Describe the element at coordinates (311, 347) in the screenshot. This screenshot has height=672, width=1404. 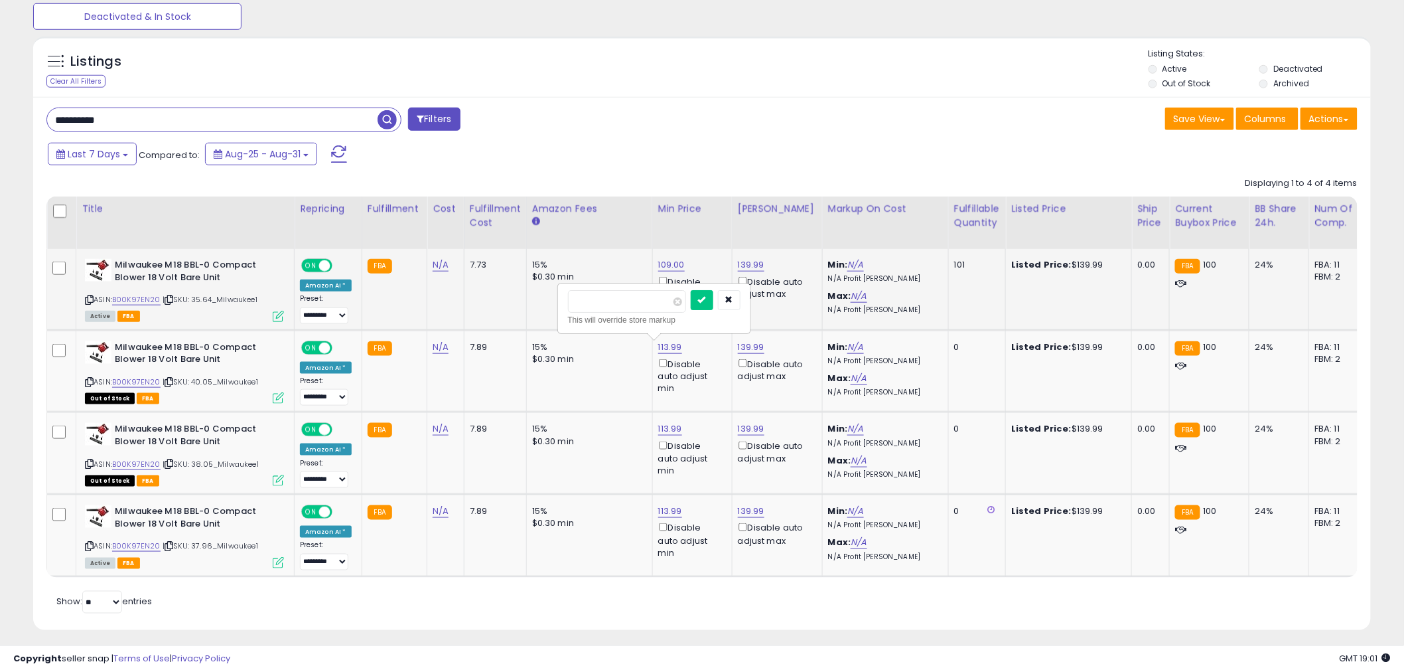
I see `span: ON` at that location.